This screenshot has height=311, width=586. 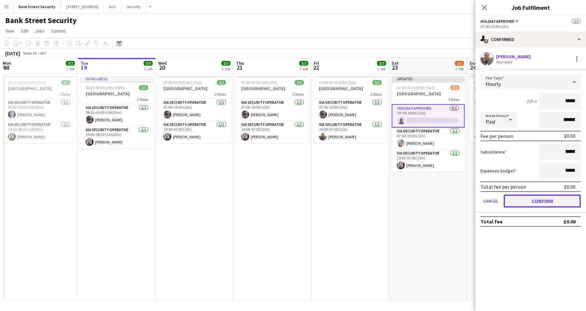 I want to click on h3: Job Fulfilment, so click(x=531, y=7).